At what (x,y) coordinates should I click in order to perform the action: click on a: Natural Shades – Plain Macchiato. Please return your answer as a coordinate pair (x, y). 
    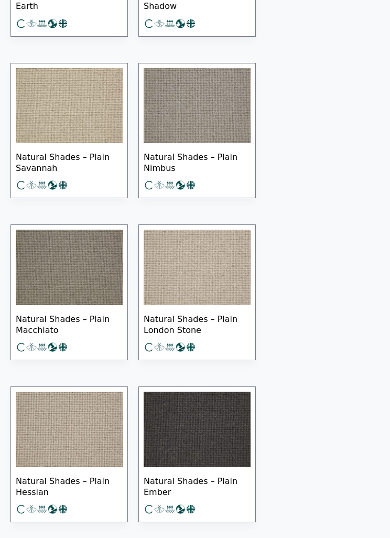
    Looking at the image, I should click on (69, 292).